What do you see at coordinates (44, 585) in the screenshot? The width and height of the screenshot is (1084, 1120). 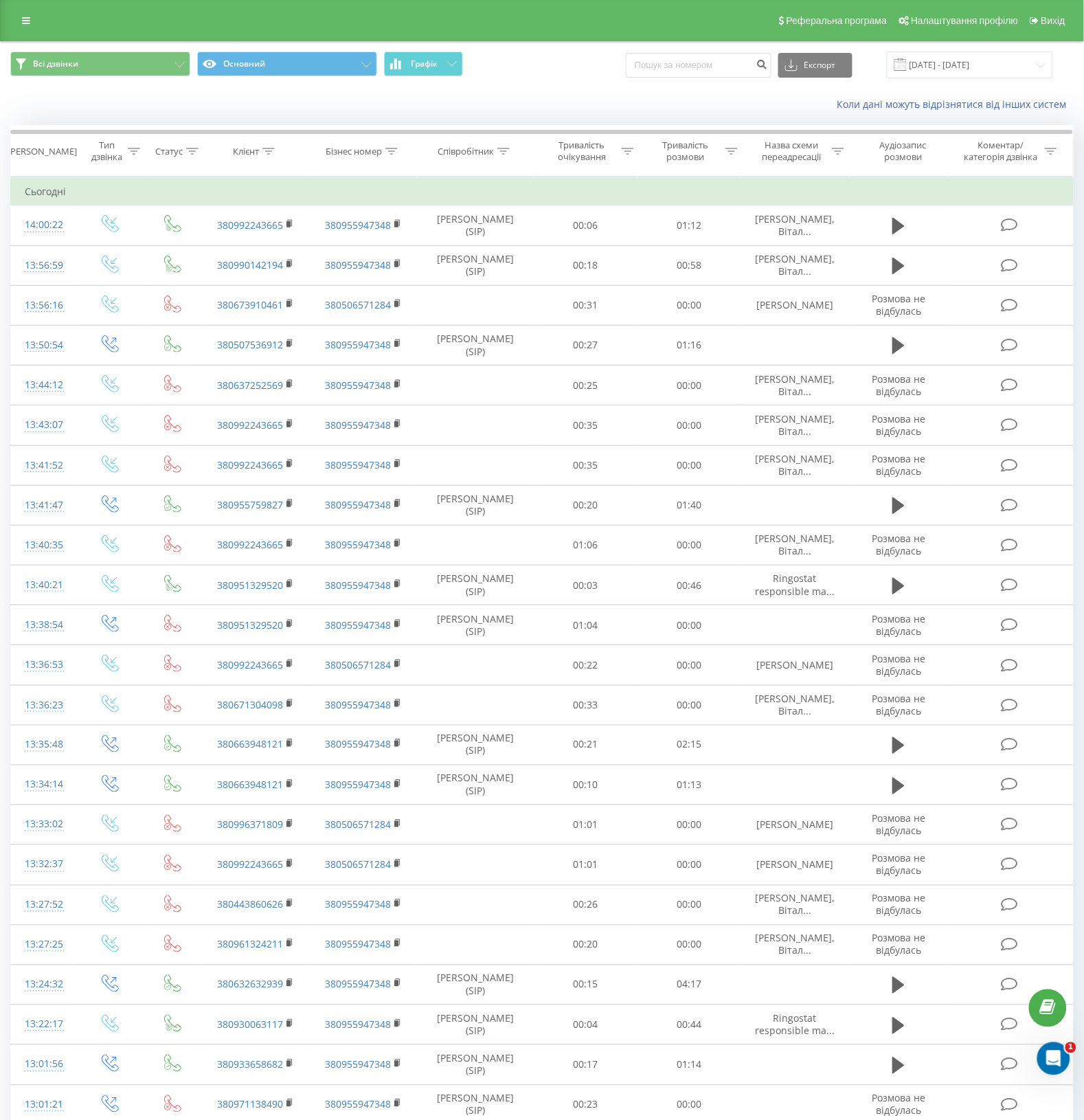 I see `div: 13:40:21` at bounding box center [44, 585].